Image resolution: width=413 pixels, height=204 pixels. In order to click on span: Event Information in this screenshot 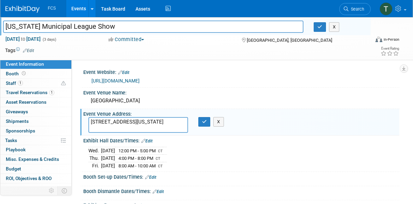, I will do `click(25, 64)`.